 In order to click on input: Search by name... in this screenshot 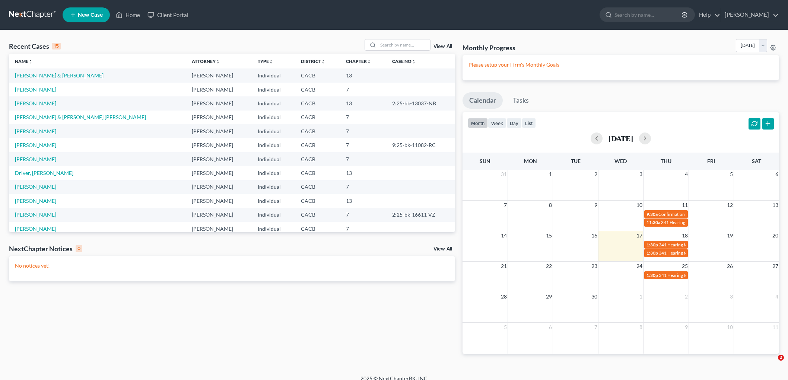, I will do `click(404, 45)`.